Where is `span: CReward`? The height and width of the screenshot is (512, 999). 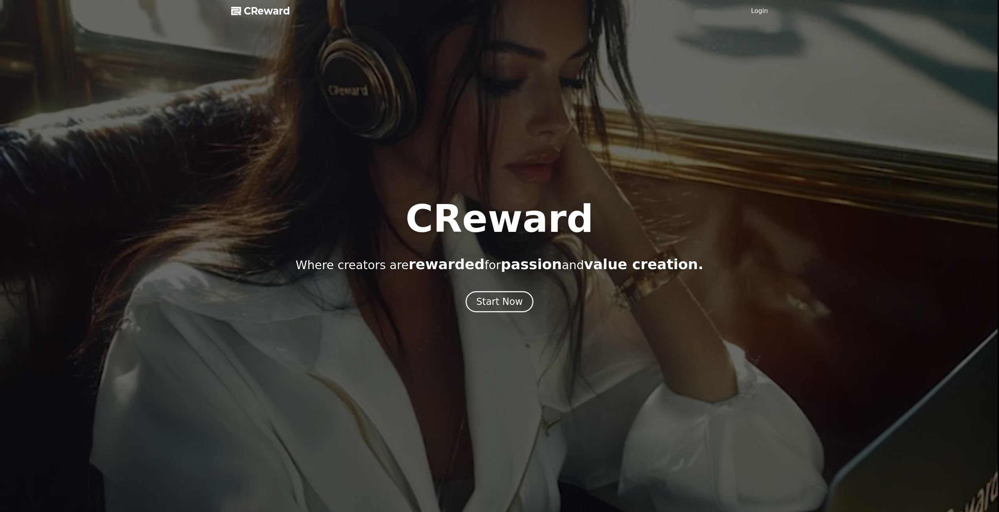 span: CReward is located at coordinates (267, 11).